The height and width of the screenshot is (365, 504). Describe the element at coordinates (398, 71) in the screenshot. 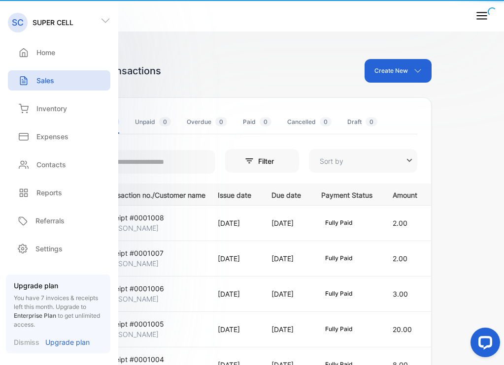

I see `button: Create New` at that location.